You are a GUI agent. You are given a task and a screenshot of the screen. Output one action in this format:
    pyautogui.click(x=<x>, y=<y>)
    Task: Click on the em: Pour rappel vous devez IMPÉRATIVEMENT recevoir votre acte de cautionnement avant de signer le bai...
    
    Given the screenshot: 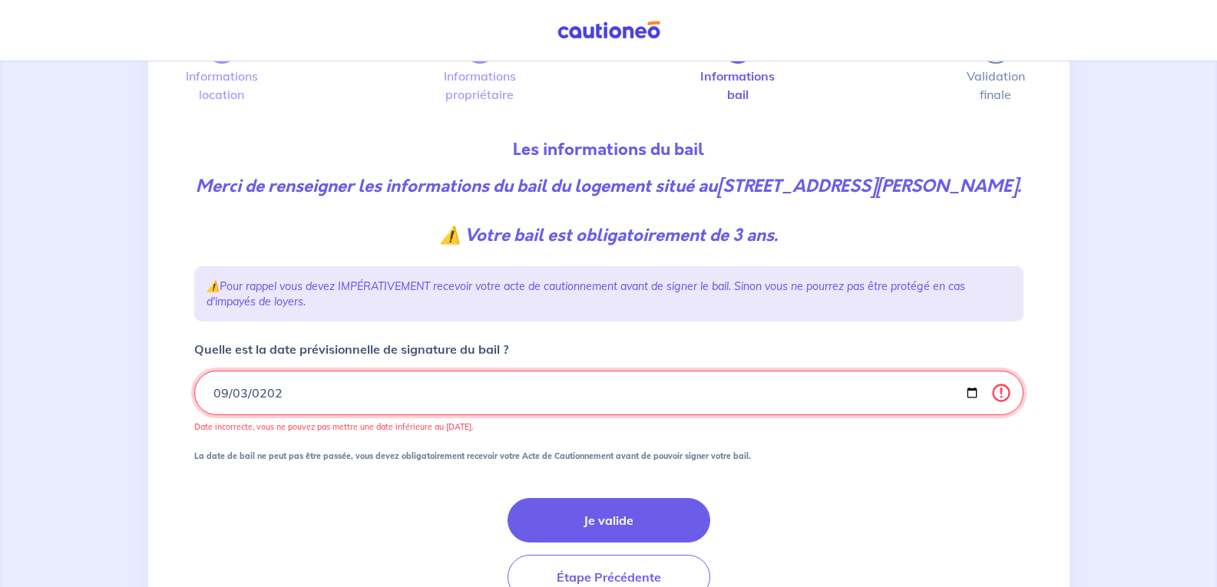 What is the action you would take?
    pyautogui.click(x=586, y=294)
    